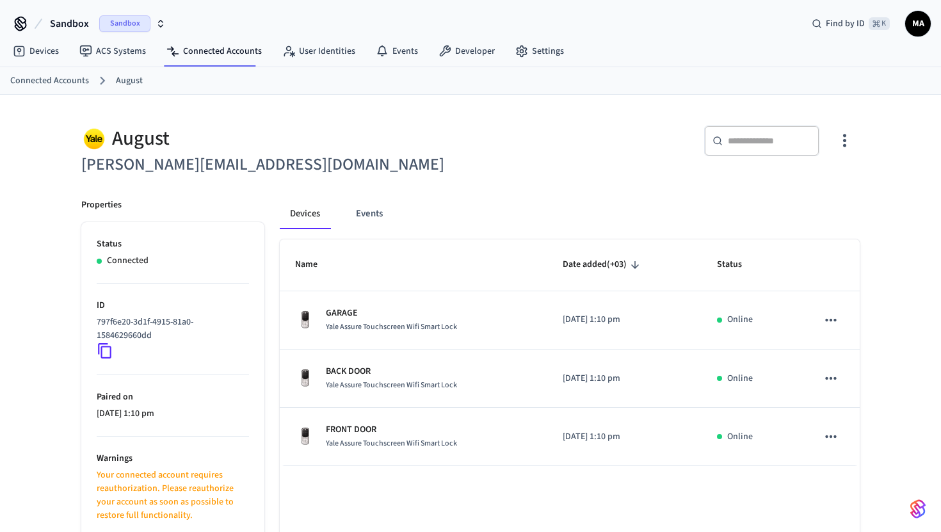 The width and height of the screenshot is (941, 532). Describe the element at coordinates (851, 24) in the screenshot. I see `div: Find by ID⌘ K` at that location.